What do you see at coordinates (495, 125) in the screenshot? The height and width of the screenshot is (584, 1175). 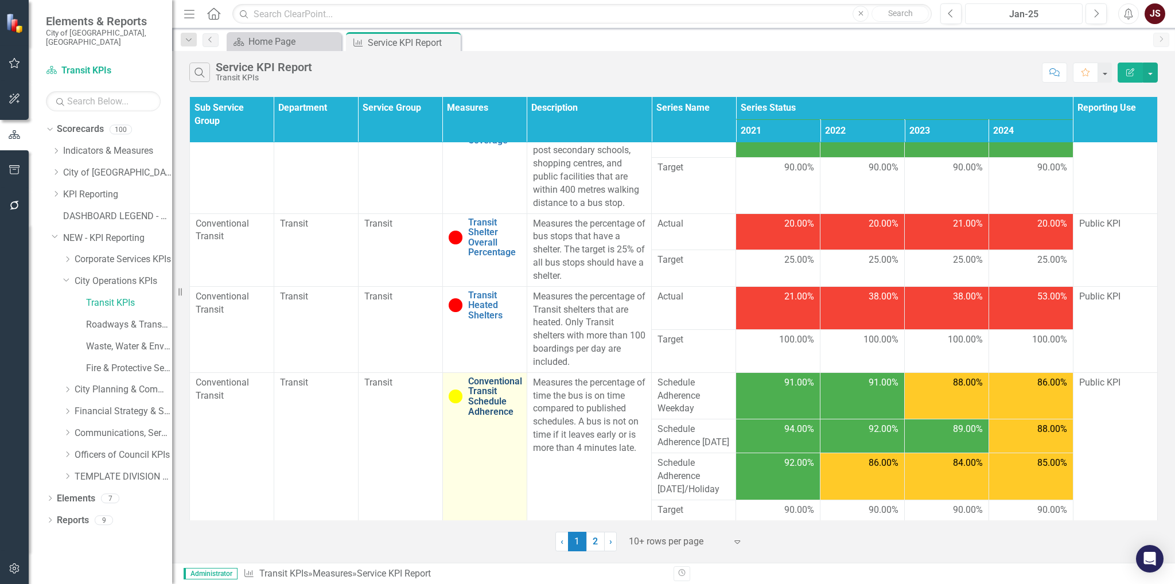 I see `a: Conventional Transit Route Coverage` at bounding box center [495, 125].